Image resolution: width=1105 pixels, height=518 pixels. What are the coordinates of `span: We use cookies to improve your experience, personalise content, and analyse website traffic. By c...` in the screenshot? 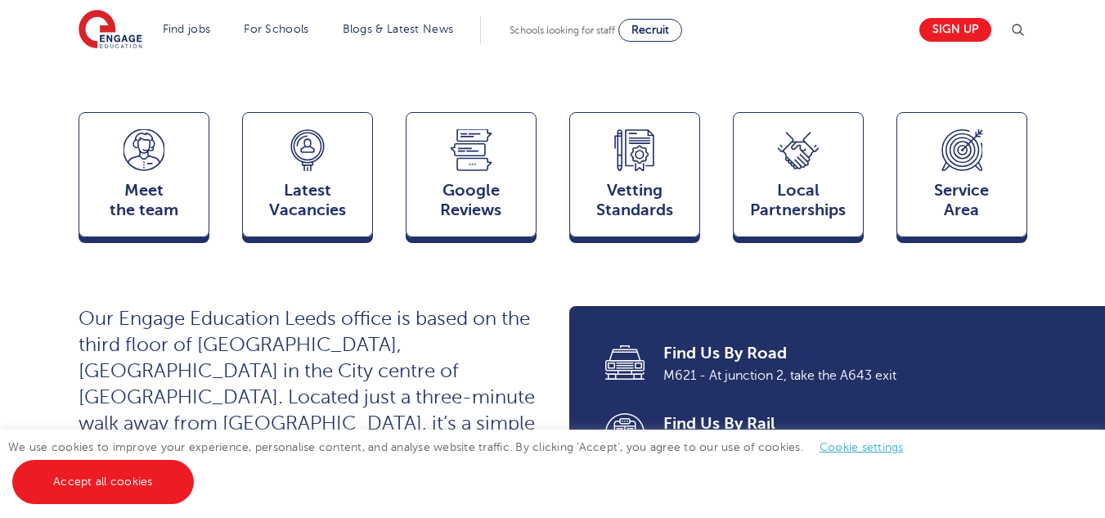 It's located at (464, 464).